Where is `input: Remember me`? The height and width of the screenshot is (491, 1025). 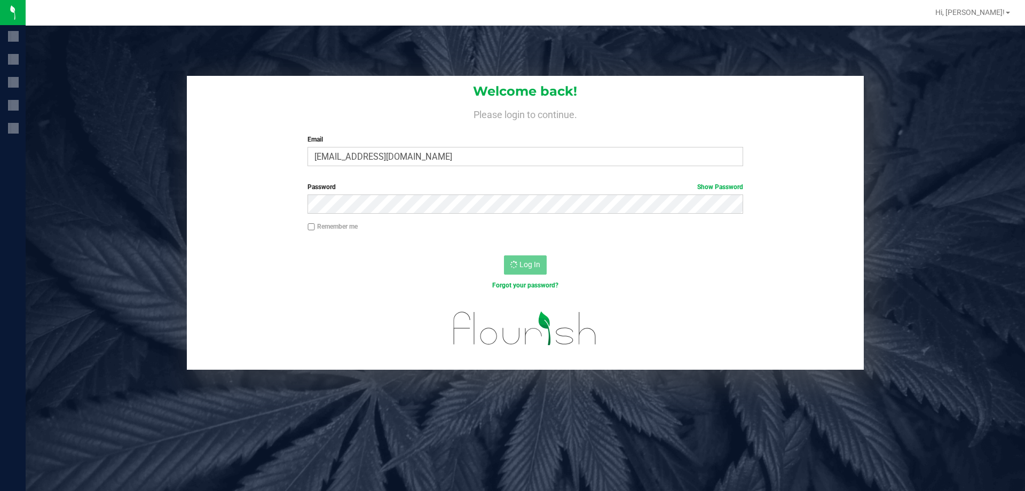
input: Remember me is located at coordinates (311, 227).